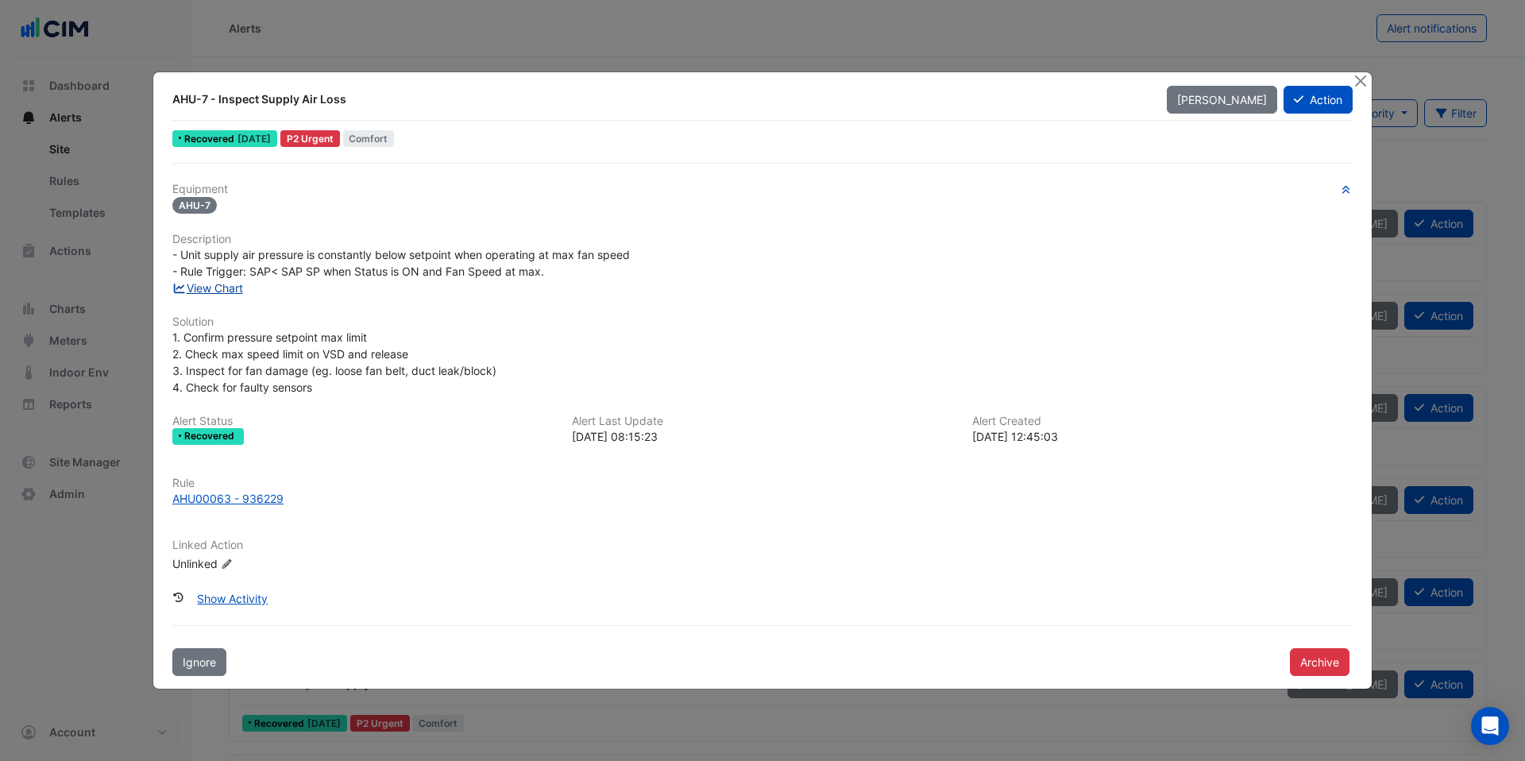 This screenshot has width=1525, height=761. Describe the element at coordinates (762, 545) in the screenshot. I see `h6: Linked Action` at that location.